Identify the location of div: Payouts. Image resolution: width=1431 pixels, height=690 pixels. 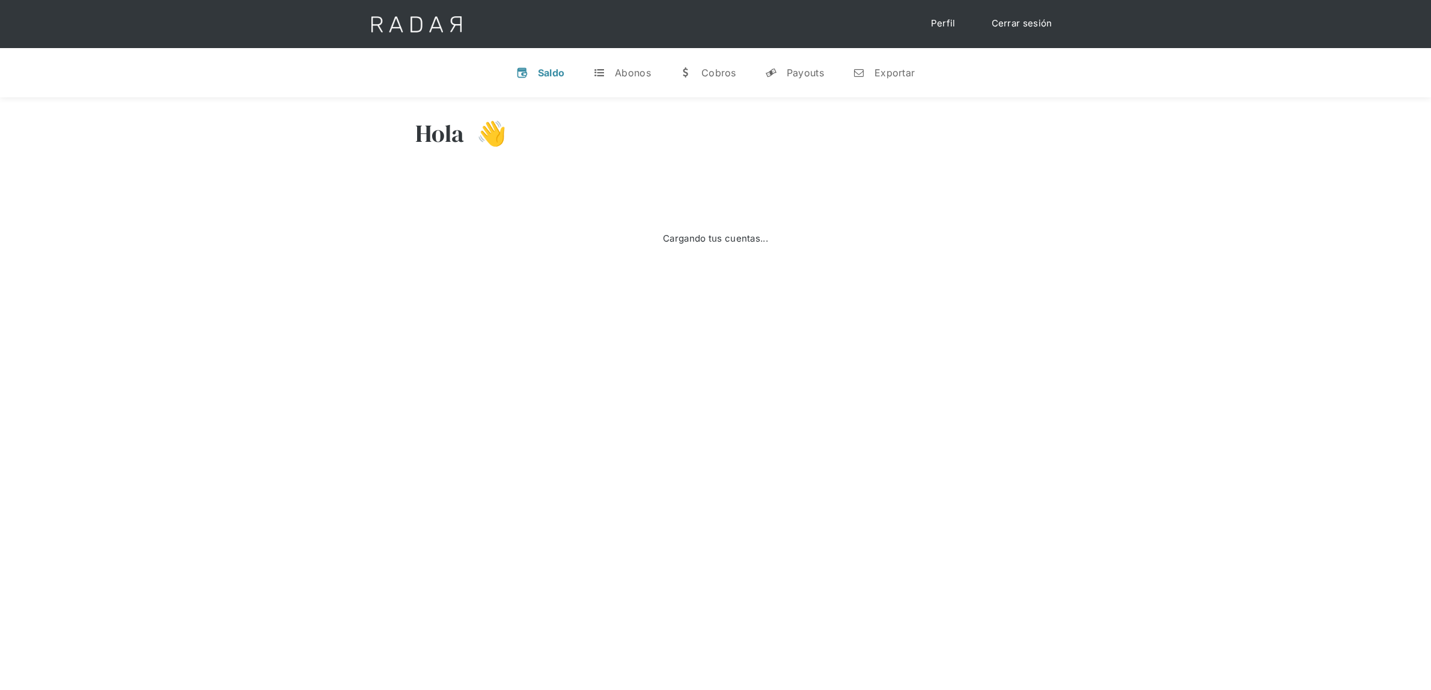
(805, 73).